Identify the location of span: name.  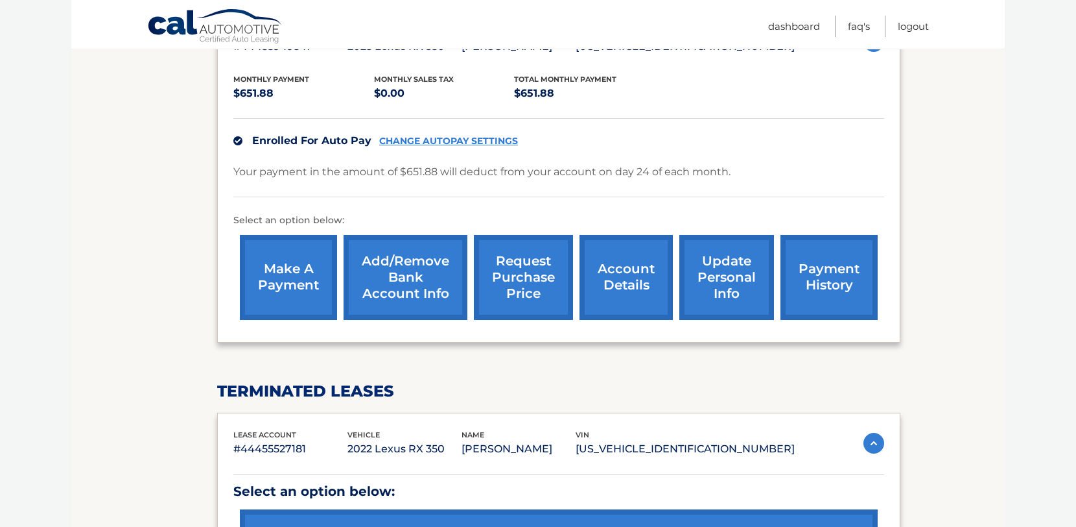
(473, 434).